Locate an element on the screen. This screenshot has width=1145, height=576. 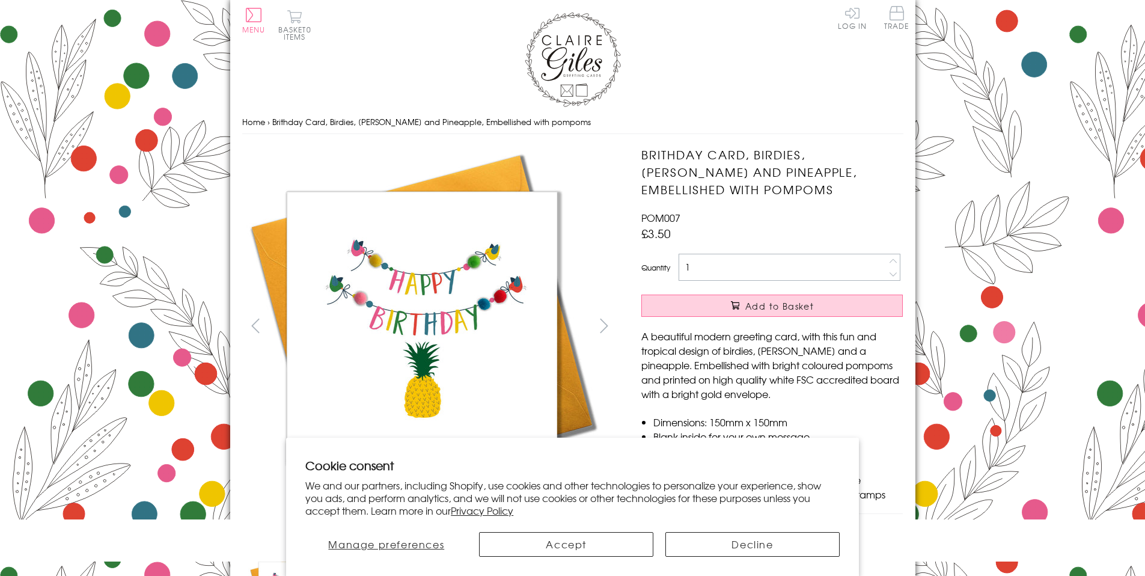
button: Decline is located at coordinates (752, 544).